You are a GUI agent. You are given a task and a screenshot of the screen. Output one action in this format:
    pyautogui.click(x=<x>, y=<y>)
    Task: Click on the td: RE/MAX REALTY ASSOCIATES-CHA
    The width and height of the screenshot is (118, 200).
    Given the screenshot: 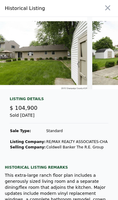 What is the action you would take?
    pyautogui.click(x=77, y=142)
    